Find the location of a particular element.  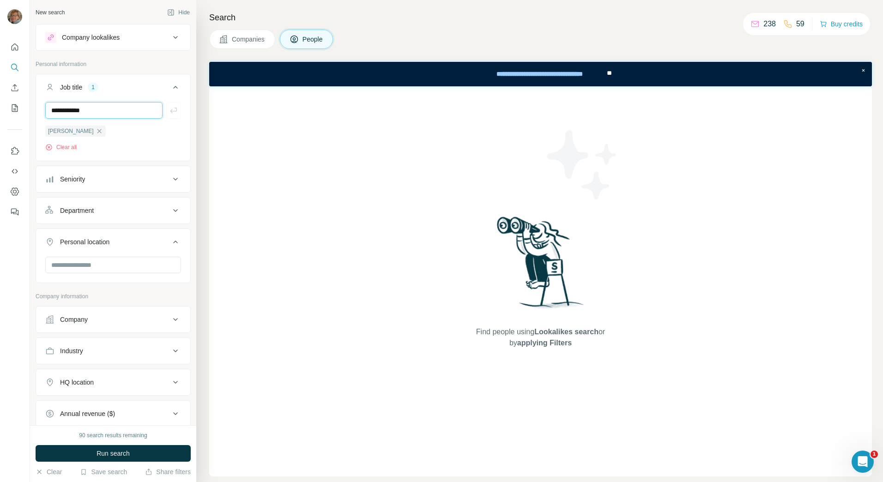

div: Company lookalikes is located at coordinates (90, 37).